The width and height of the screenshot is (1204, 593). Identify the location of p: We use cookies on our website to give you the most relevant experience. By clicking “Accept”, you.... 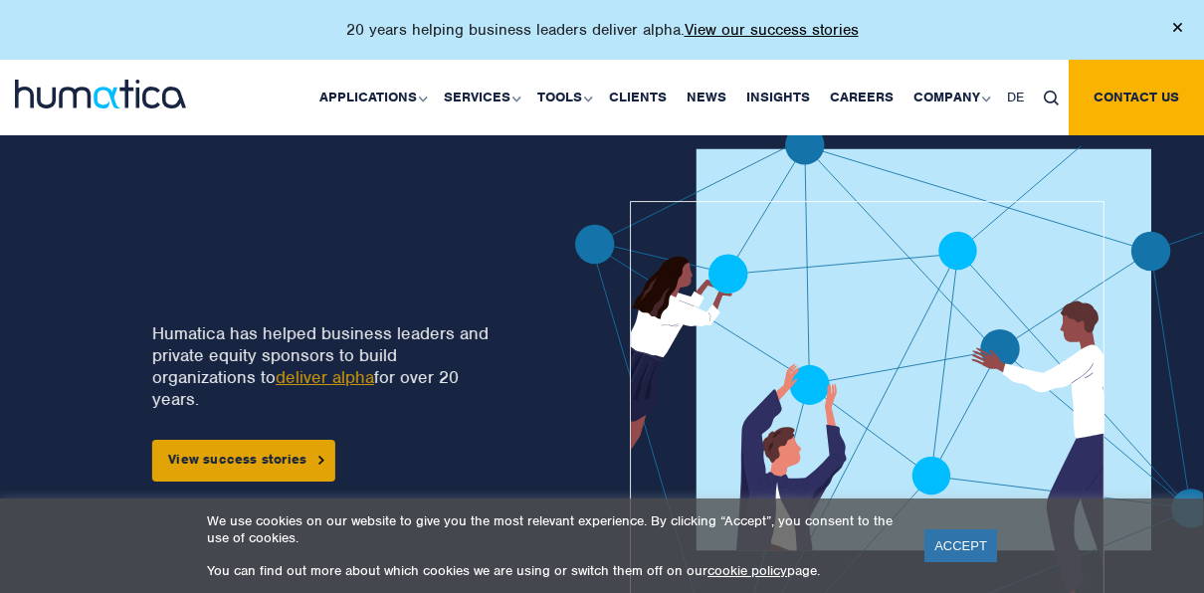
(553, 529).